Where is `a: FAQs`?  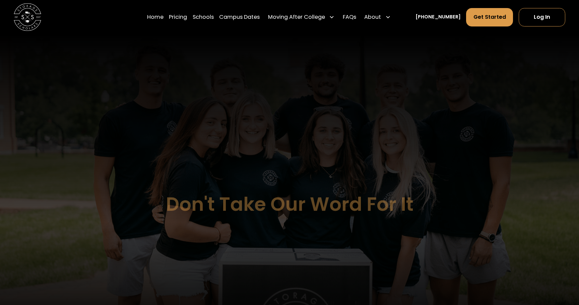
a: FAQs is located at coordinates (350, 17).